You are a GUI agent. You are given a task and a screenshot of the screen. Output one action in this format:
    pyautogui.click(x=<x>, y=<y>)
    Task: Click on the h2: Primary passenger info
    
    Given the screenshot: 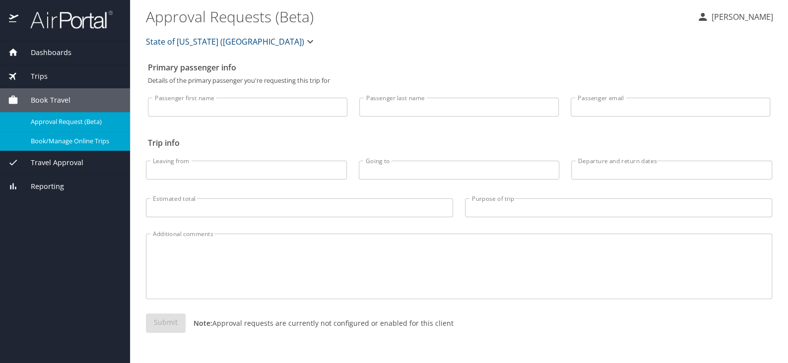 What is the action you would take?
    pyautogui.click(x=459, y=68)
    